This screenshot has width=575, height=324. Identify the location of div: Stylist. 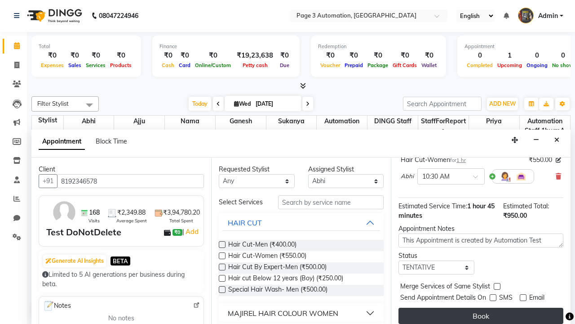
(48, 120).